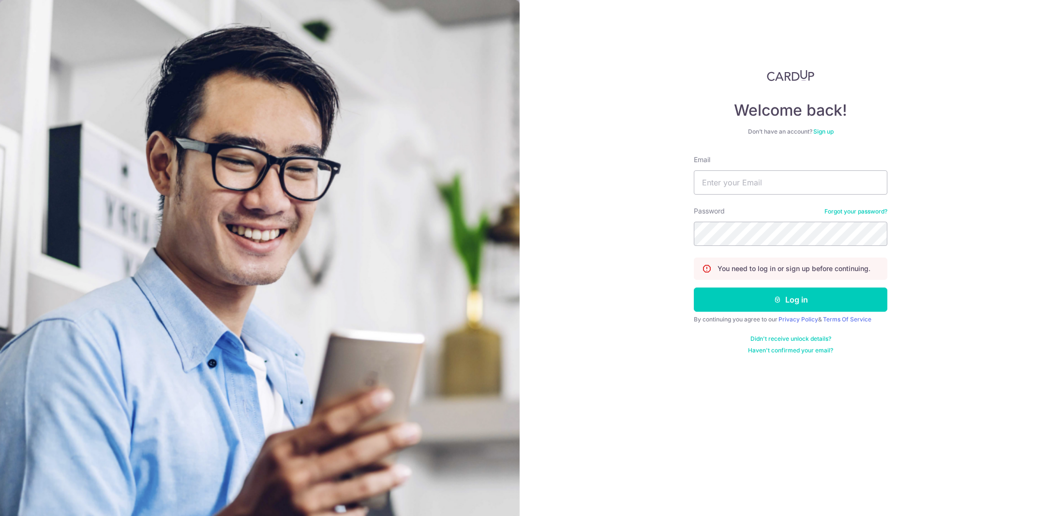  What do you see at coordinates (847, 319) in the screenshot?
I see `a: Terms Of Service` at bounding box center [847, 319].